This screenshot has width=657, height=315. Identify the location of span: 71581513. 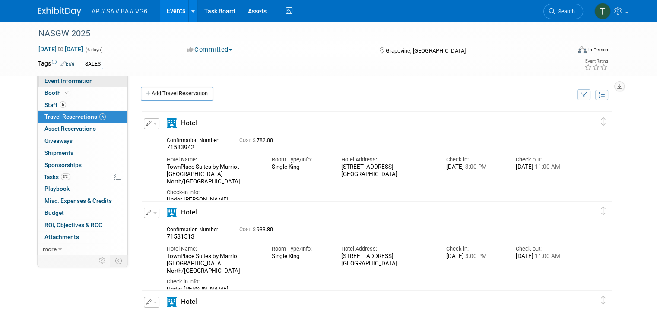
(181, 237).